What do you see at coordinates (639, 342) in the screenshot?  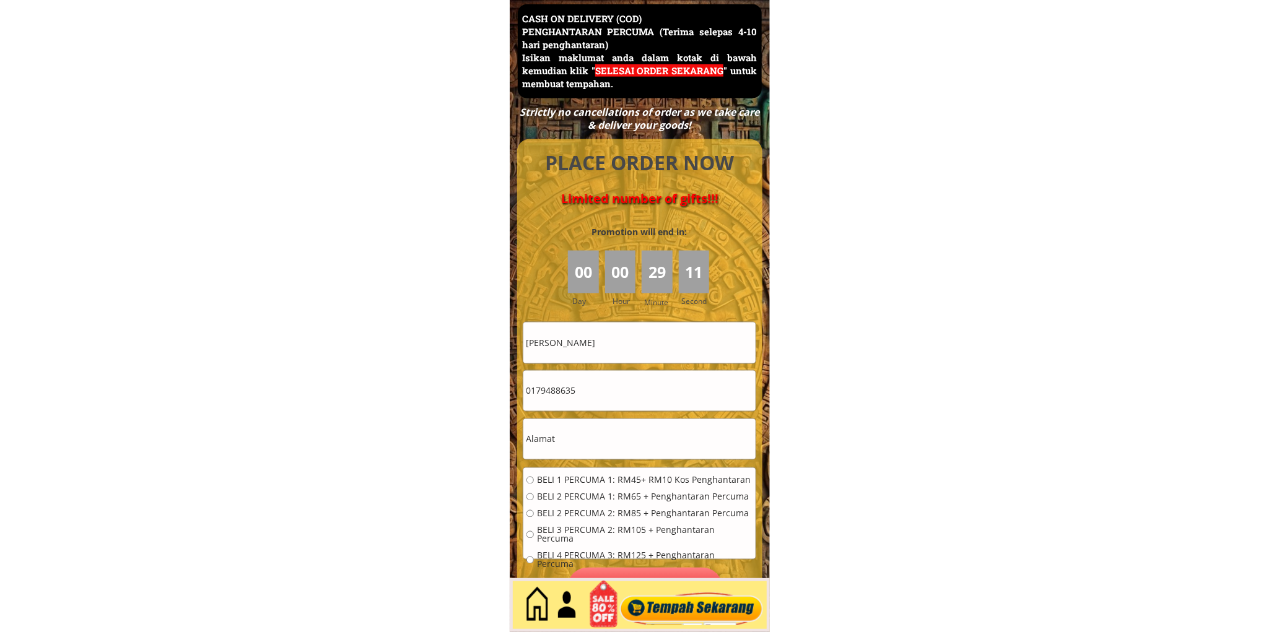 I see `input: Nama` at bounding box center [639, 342].